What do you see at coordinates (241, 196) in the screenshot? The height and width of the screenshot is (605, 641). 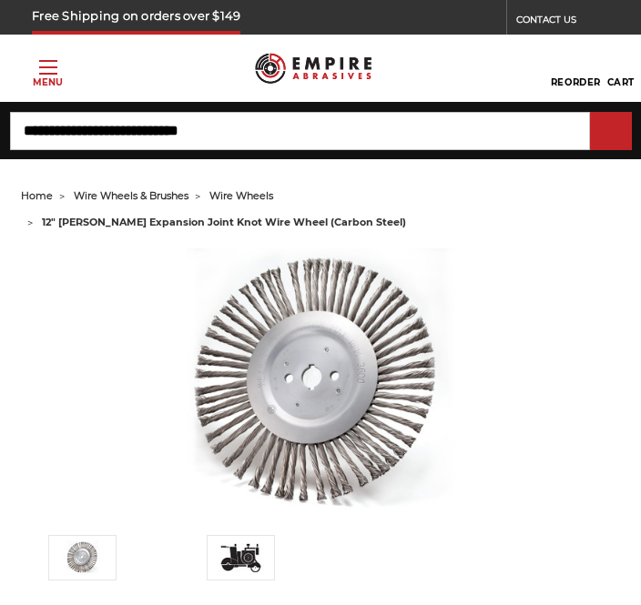 I see `a: wire wheels` at bounding box center [241, 196].